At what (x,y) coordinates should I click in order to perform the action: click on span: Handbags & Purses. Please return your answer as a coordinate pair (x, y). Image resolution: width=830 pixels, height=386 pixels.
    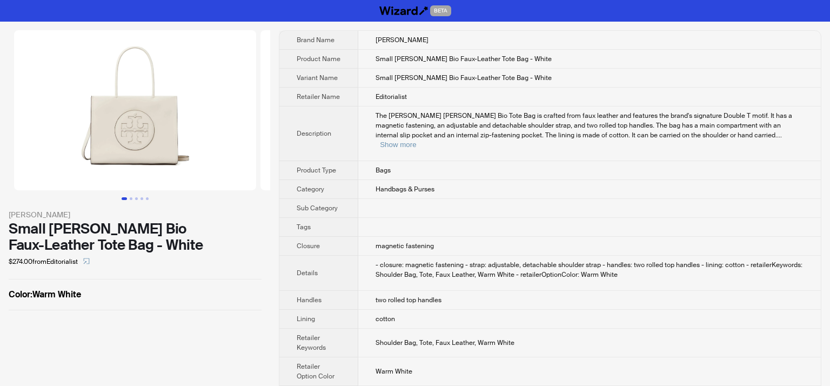
    Looking at the image, I should click on (405, 189).